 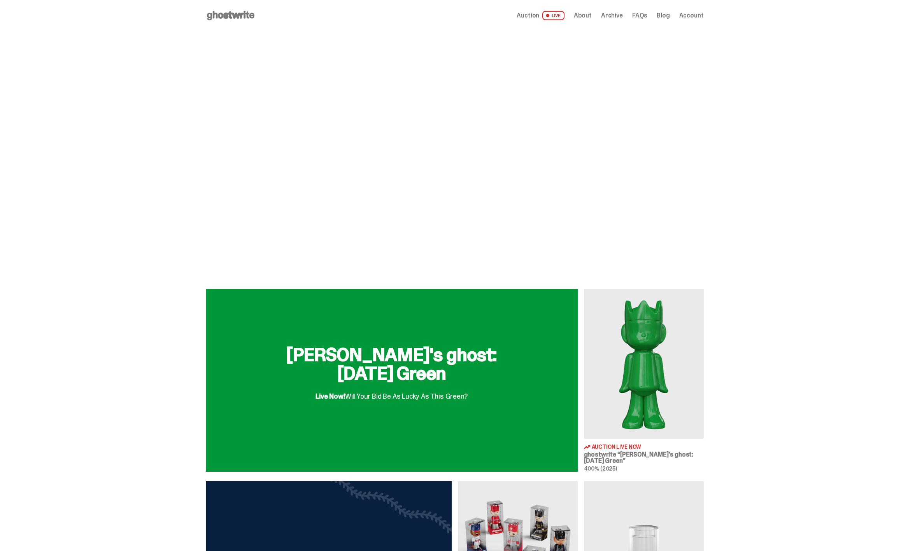 What do you see at coordinates (612, 16) in the screenshot?
I see `span: Archive` at bounding box center [612, 16].